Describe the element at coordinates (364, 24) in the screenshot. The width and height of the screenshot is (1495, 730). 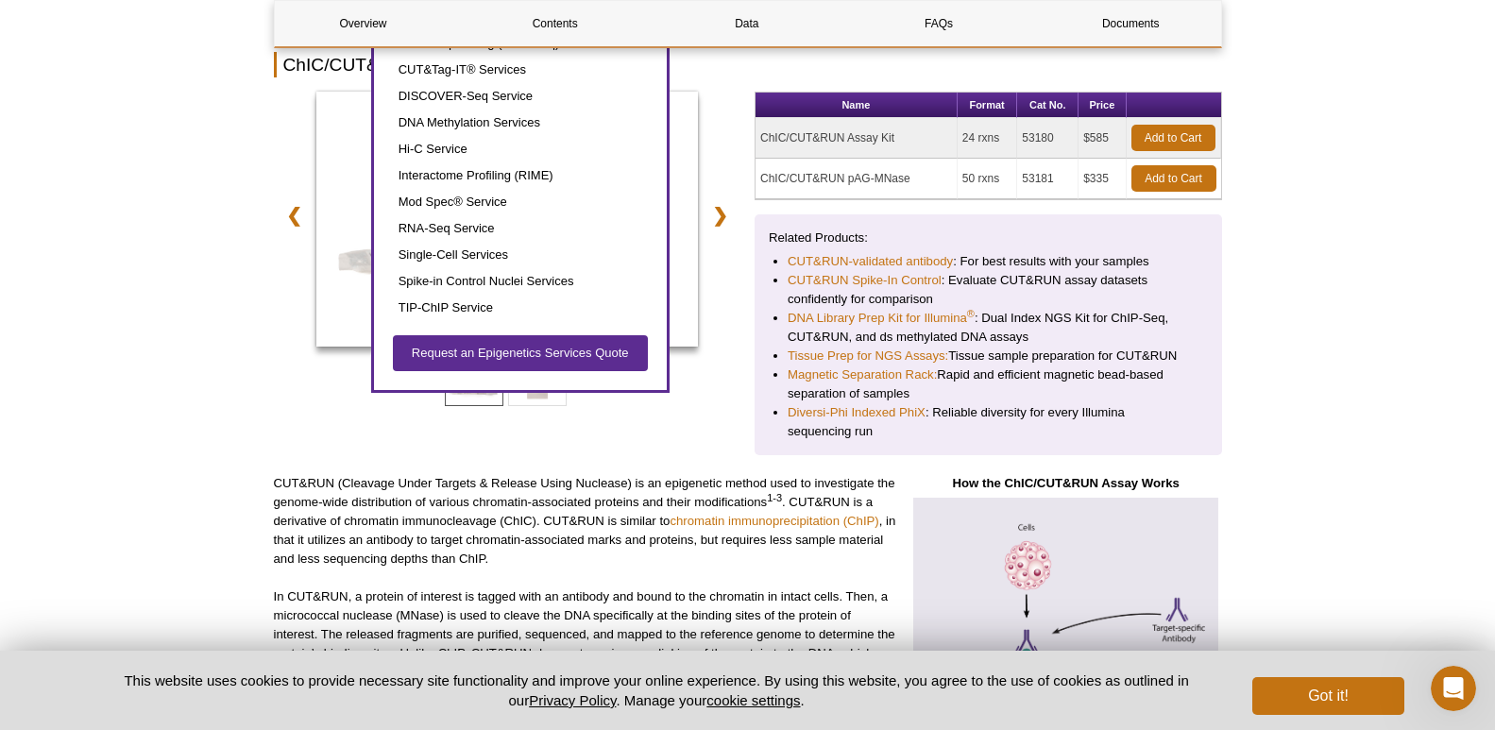
I see `a: Overview` at that location.